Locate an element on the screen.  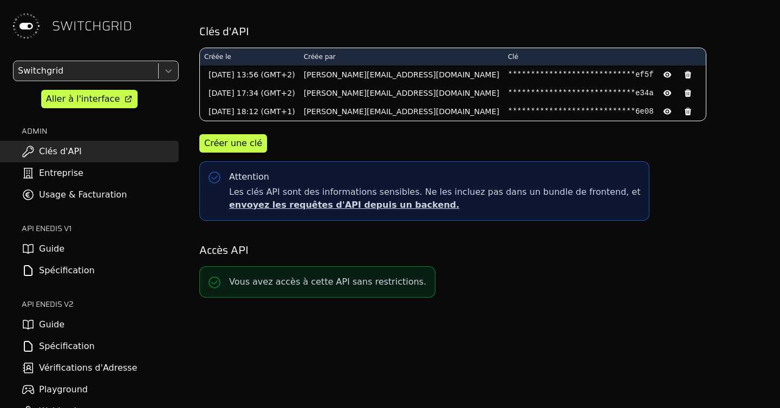
a: Aller à l'interface is located at coordinates (89, 99).